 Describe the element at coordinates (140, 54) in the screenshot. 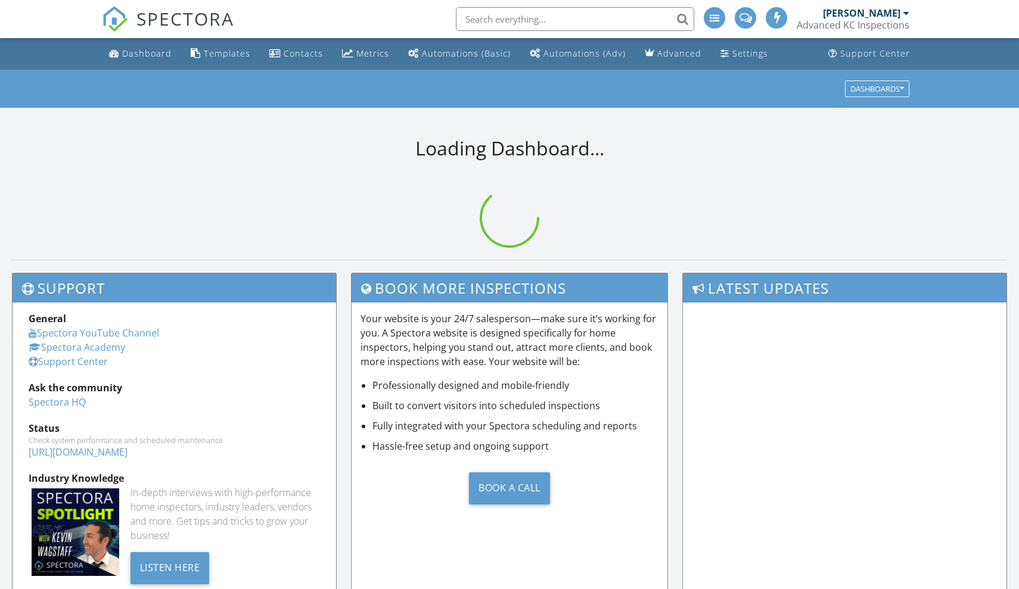

I see `a: Dashboard` at that location.